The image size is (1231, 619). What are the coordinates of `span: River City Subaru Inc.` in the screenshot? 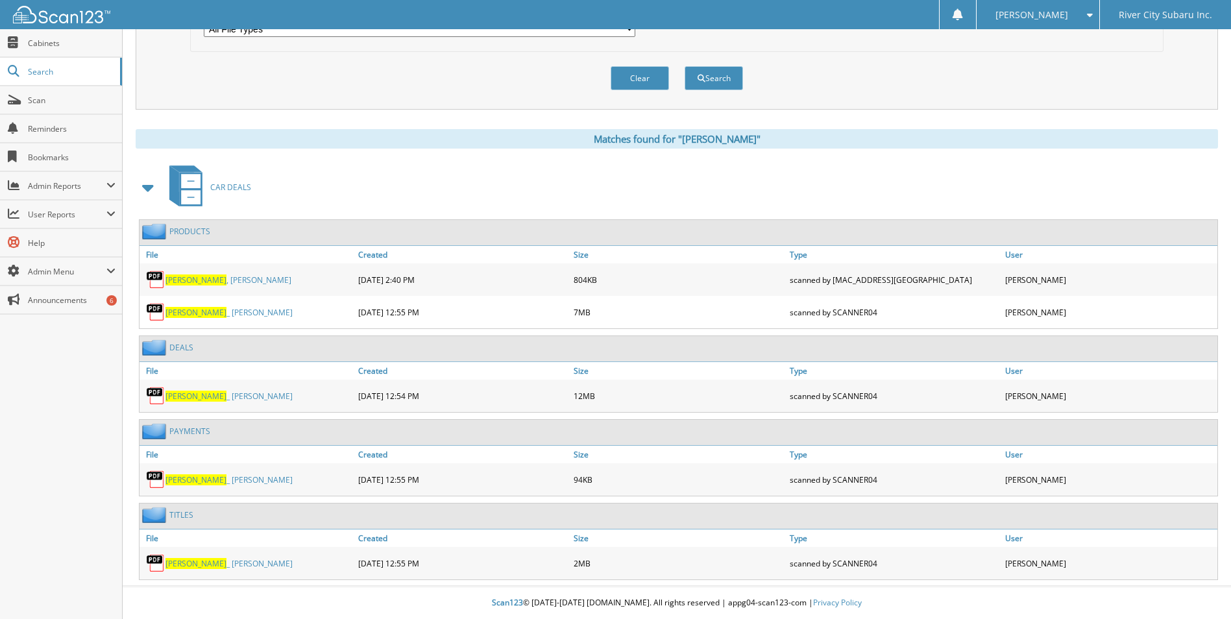 It's located at (1165, 15).